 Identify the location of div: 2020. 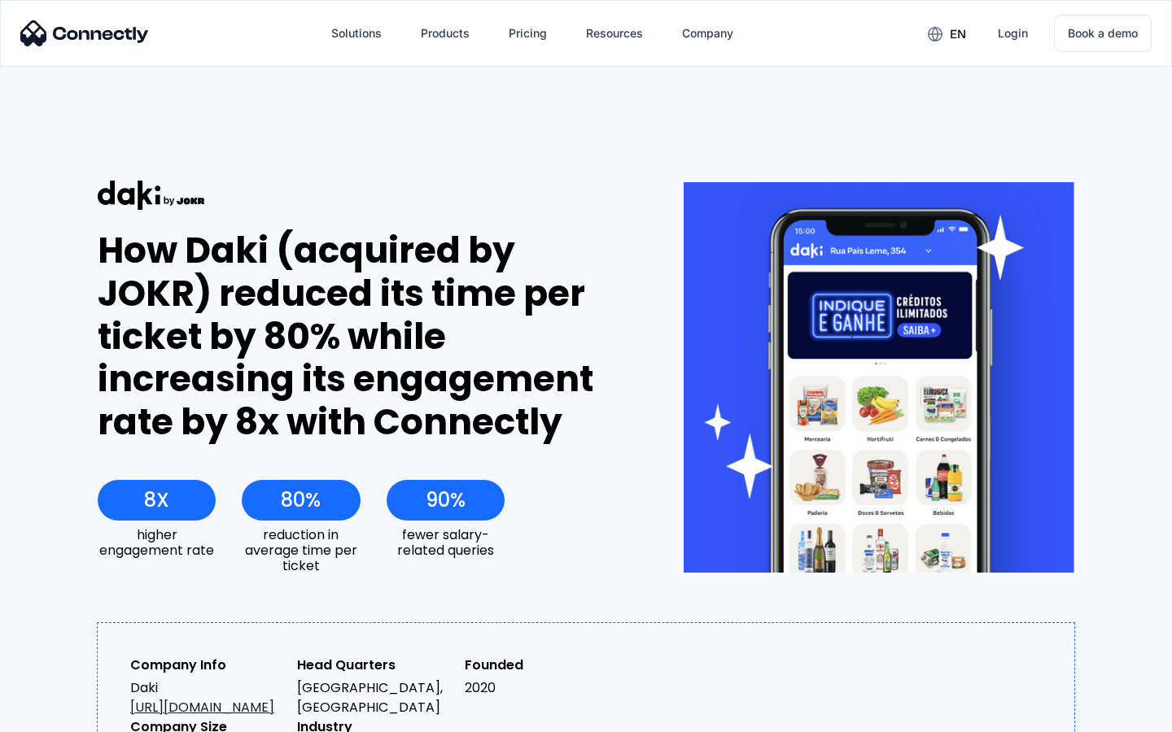
(541, 688).